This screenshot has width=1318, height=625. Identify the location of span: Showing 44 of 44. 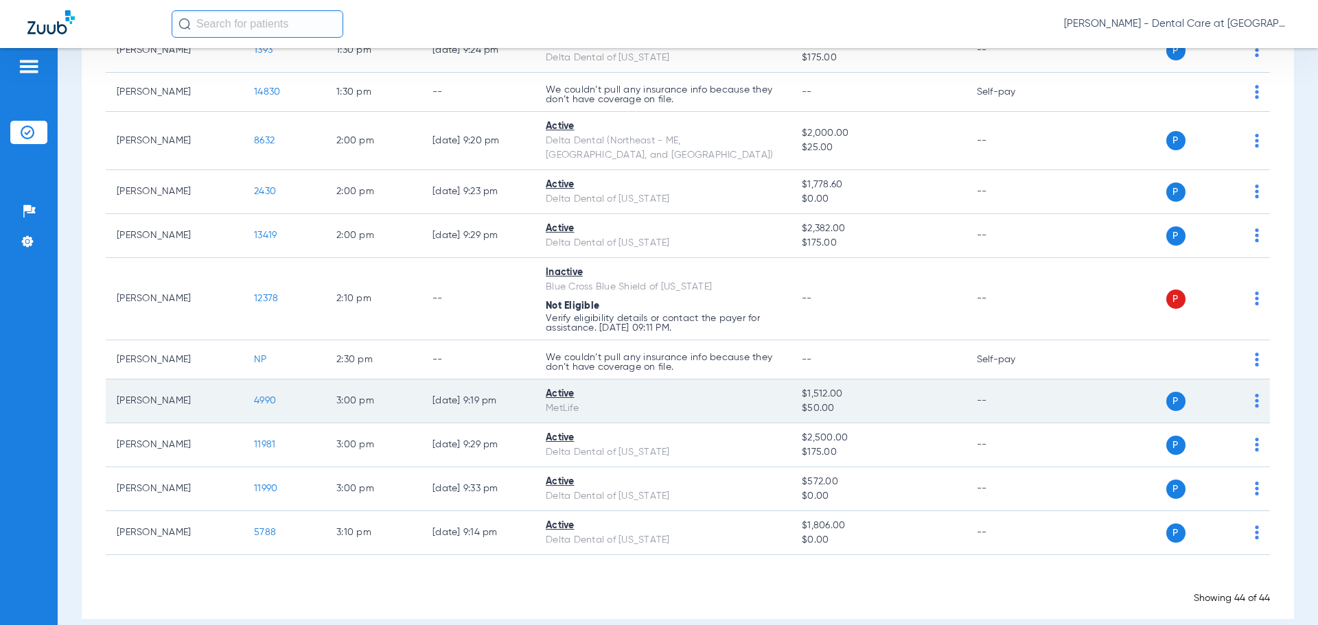
(1231, 598).